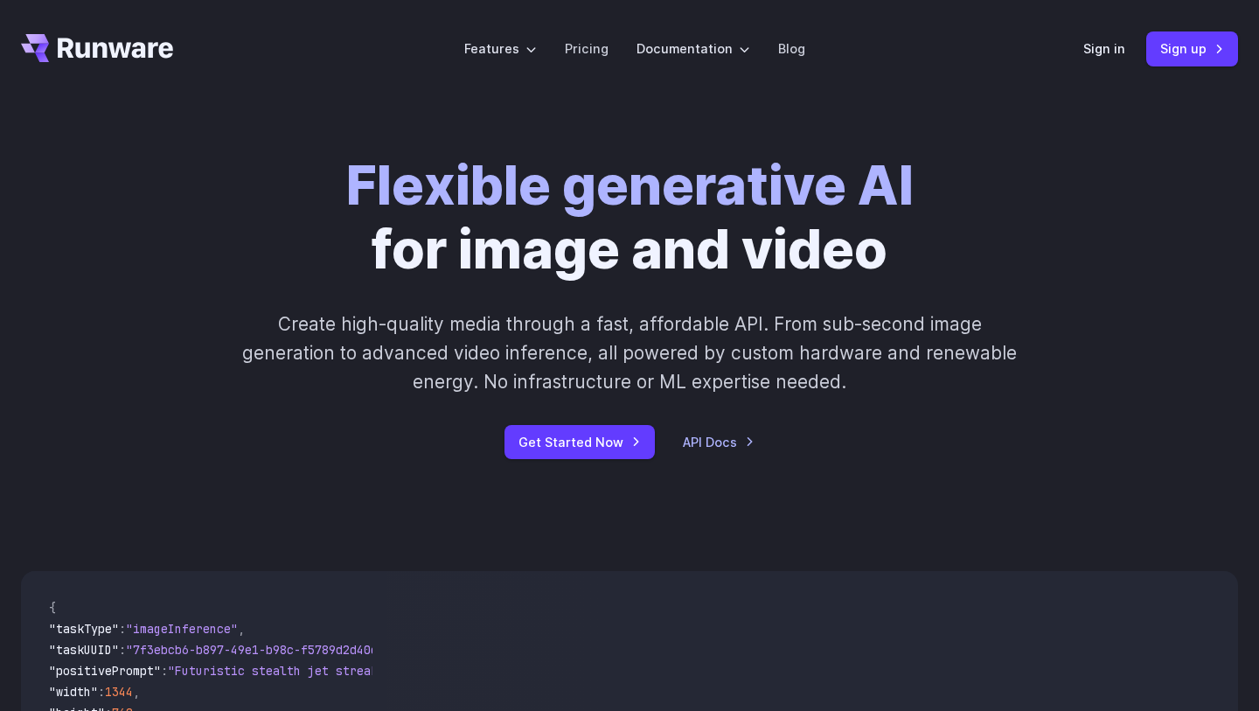 Image resolution: width=1259 pixels, height=711 pixels. Describe the element at coordinates (486, 671) in the screenshot. I see `span: "Futuristic stealth jet streaking through a neon-lit cityscape with glowing purple exhaust"` at that location.